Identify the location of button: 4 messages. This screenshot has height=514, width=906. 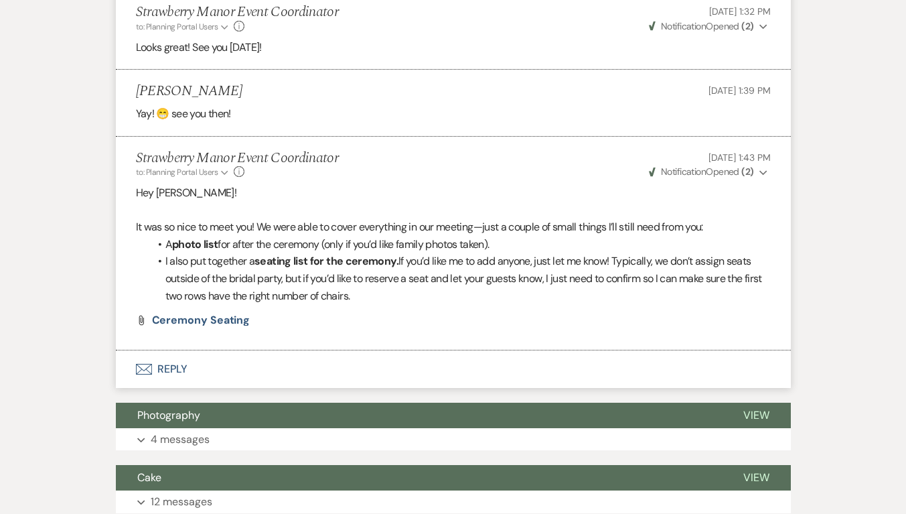
(453, 439).